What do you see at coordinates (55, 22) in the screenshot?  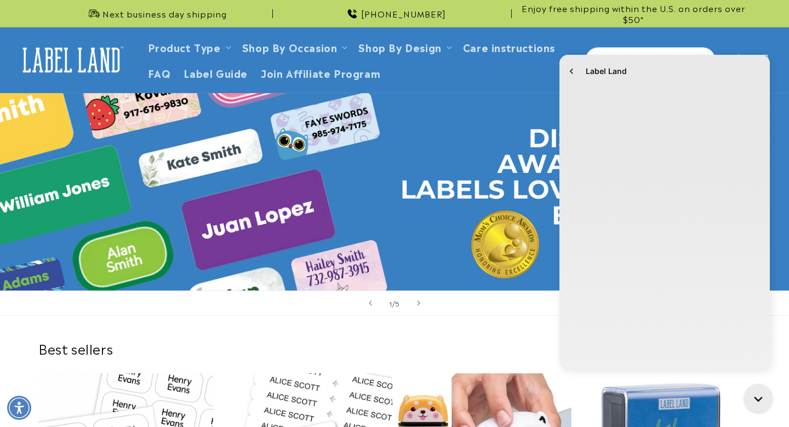 I see `h1: Label Land` at bounding box center [55, 22].